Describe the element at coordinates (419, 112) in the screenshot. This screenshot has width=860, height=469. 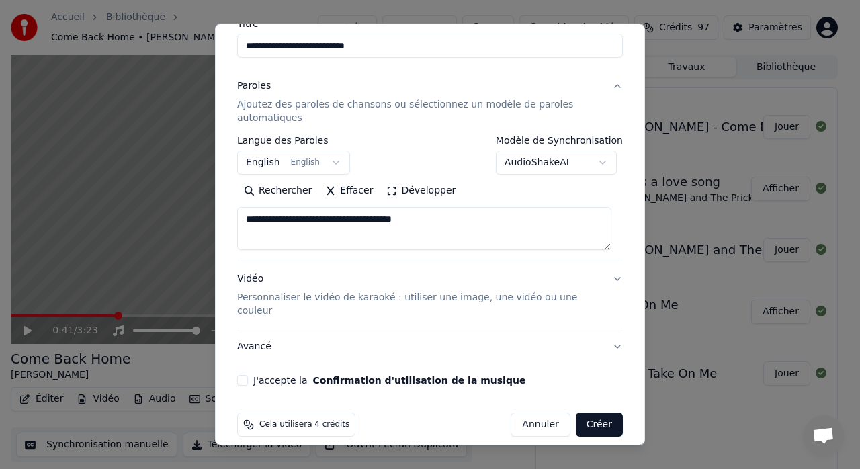
I see `p: Ajoutez des paroles de chansons ou sélectionnez un modèle de paroles automatiques` at that location.